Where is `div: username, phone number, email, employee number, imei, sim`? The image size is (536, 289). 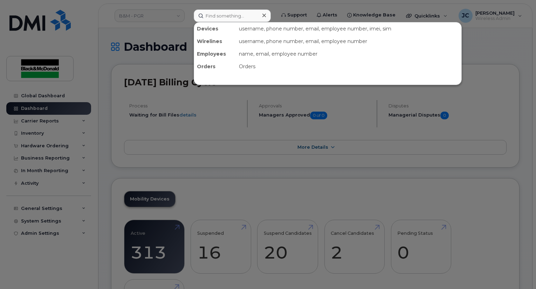 div: username, phone number, email, employee number, imei, sim is located at coordinates (348, 29).